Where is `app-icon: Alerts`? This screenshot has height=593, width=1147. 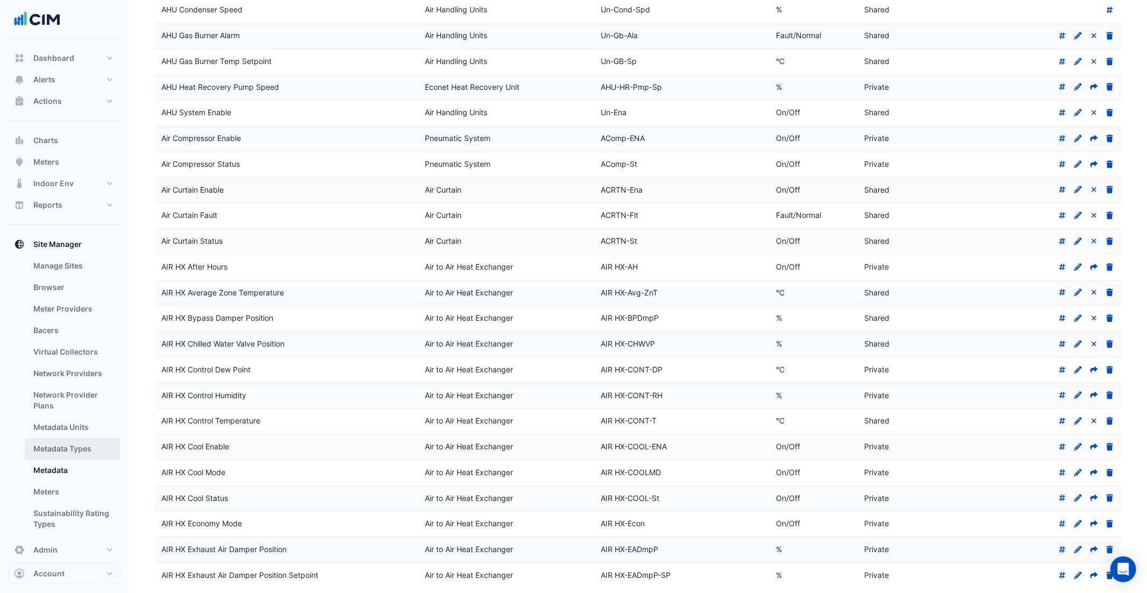
app-icon: Alerts is located at coordinates (19, 80).